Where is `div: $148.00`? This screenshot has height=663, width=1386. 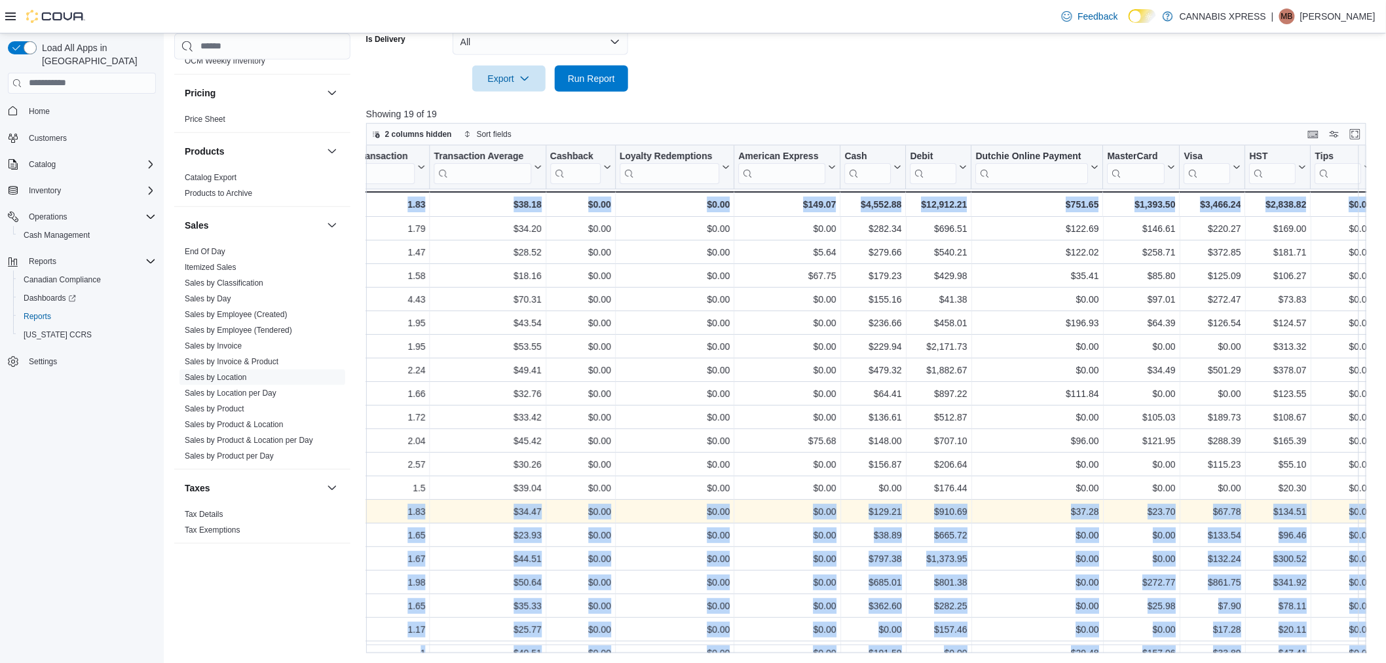 div: $148.00 is located at coordinates (872, 441).